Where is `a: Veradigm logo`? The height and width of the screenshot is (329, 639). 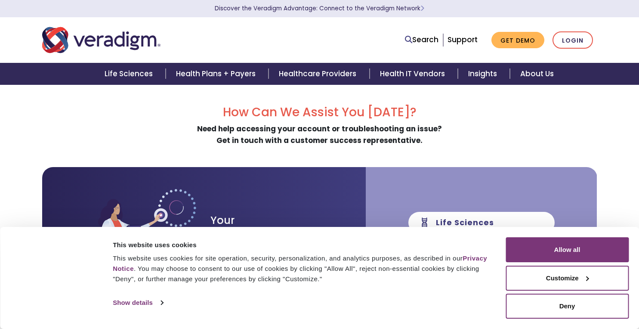
a: Veradigm logo is located at coordinates (101, 40).